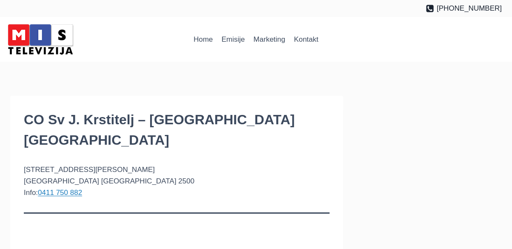 Image resolution: width=512 pixels, height=249 pixels. What do you see at coordinates (40, 39) in the screenshot?
I see `img: MIS Television` at bounding box center [40, 39].